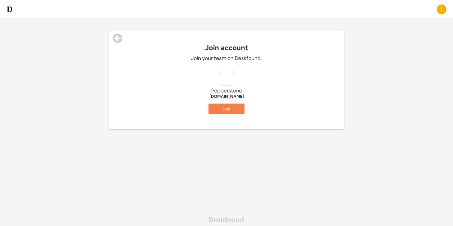 This screenshot has width=453, height=226. I want to click on button: Join, so click(226, 109).